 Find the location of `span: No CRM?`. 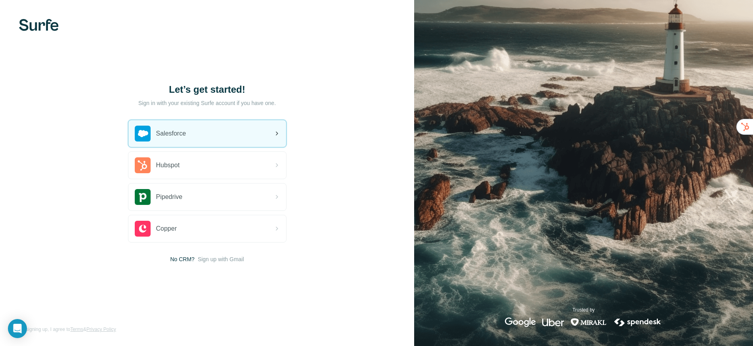

span: No CRM? is located at coordinates (182, 259).